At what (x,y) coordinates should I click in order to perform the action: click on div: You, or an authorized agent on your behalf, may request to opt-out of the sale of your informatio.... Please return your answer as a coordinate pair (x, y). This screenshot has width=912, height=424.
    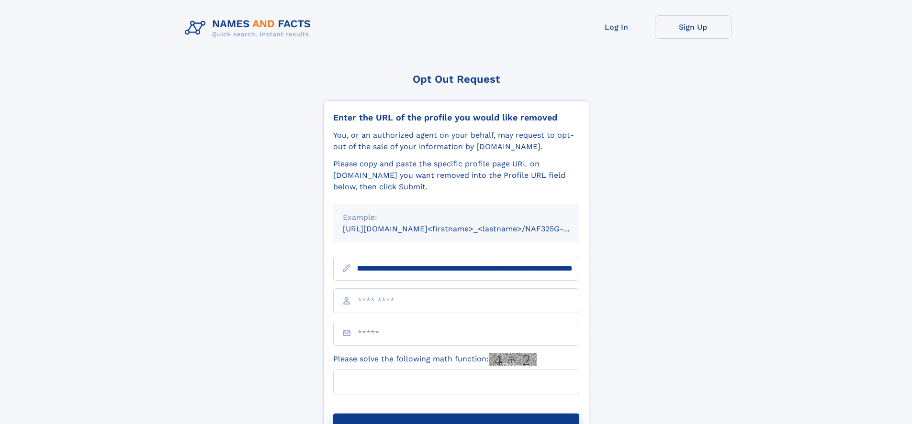
    Looking at the image, I should click on (456, 141).